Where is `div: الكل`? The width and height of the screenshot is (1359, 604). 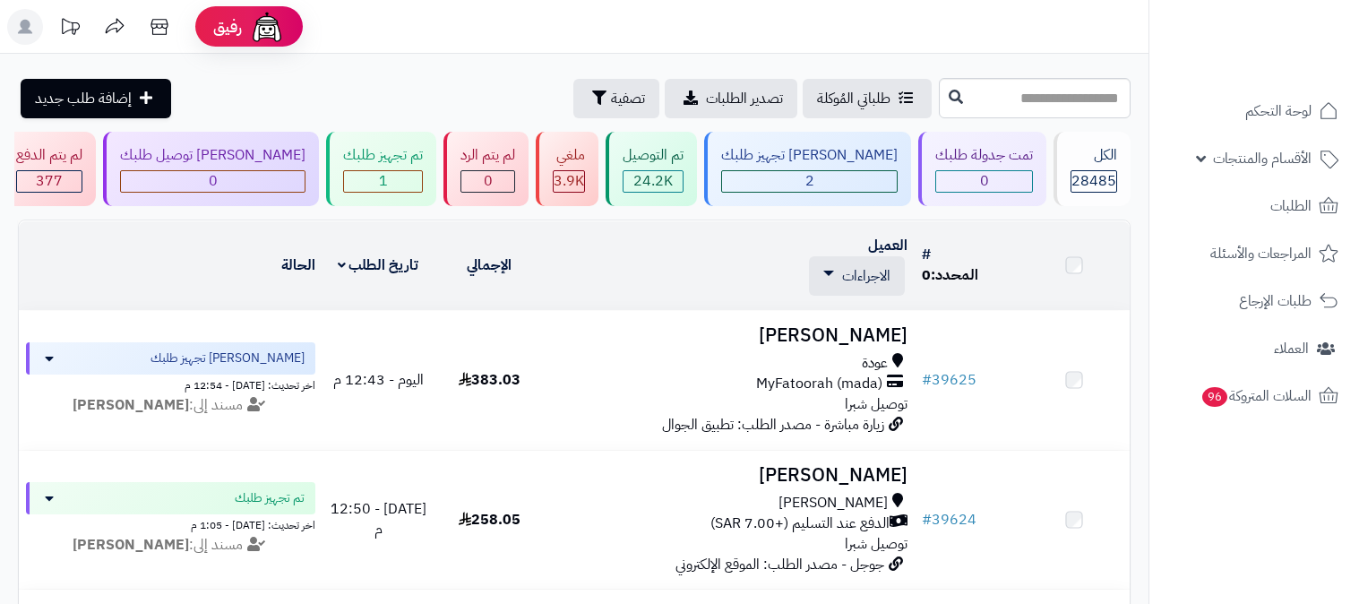 div: الكل is located at coordinates (1093, 155).